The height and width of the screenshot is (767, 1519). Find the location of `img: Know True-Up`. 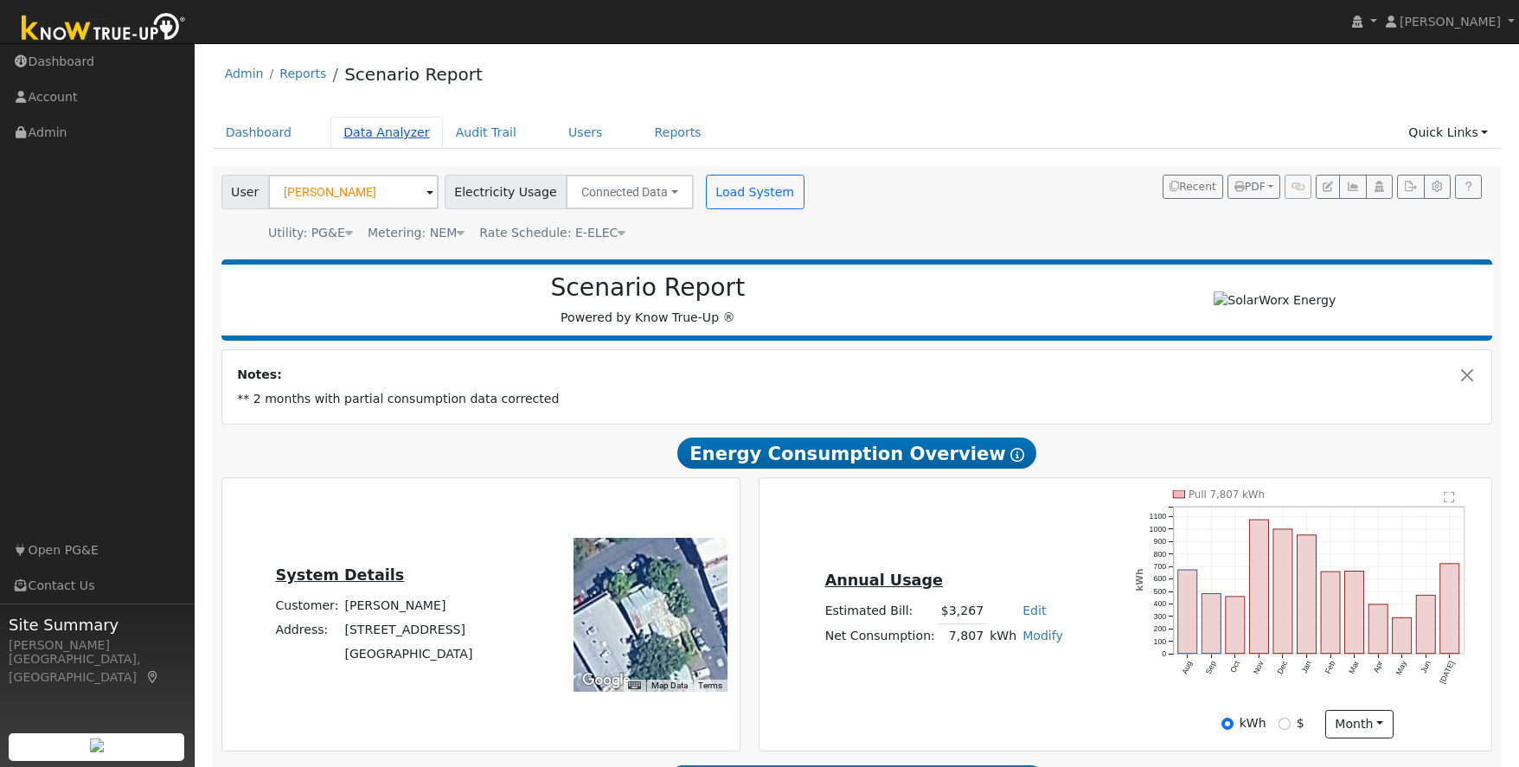

img: Know True-Up is located at coordinates (104, 29).